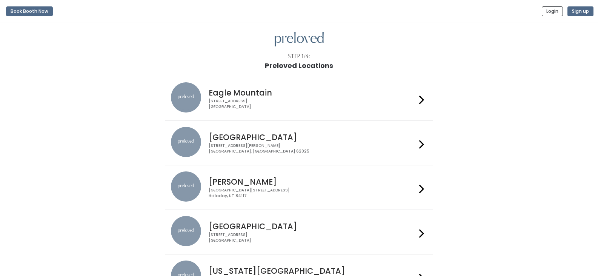 The image size is (598, 276). What do you see at coordinates (29, 11) in the screenshot?
I see `a: Book Booth Now` at bounding box center [29, 11].